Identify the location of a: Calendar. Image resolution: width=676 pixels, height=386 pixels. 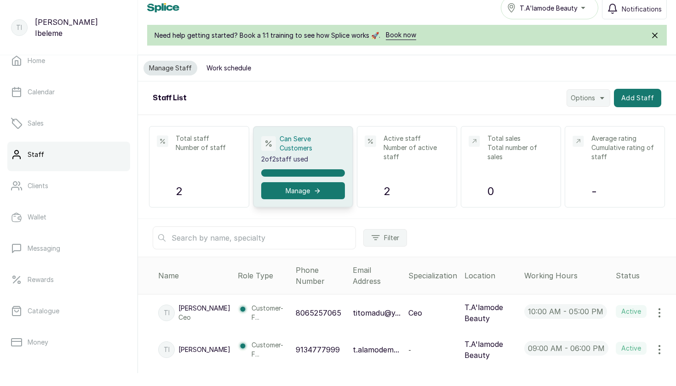
(69, 92).